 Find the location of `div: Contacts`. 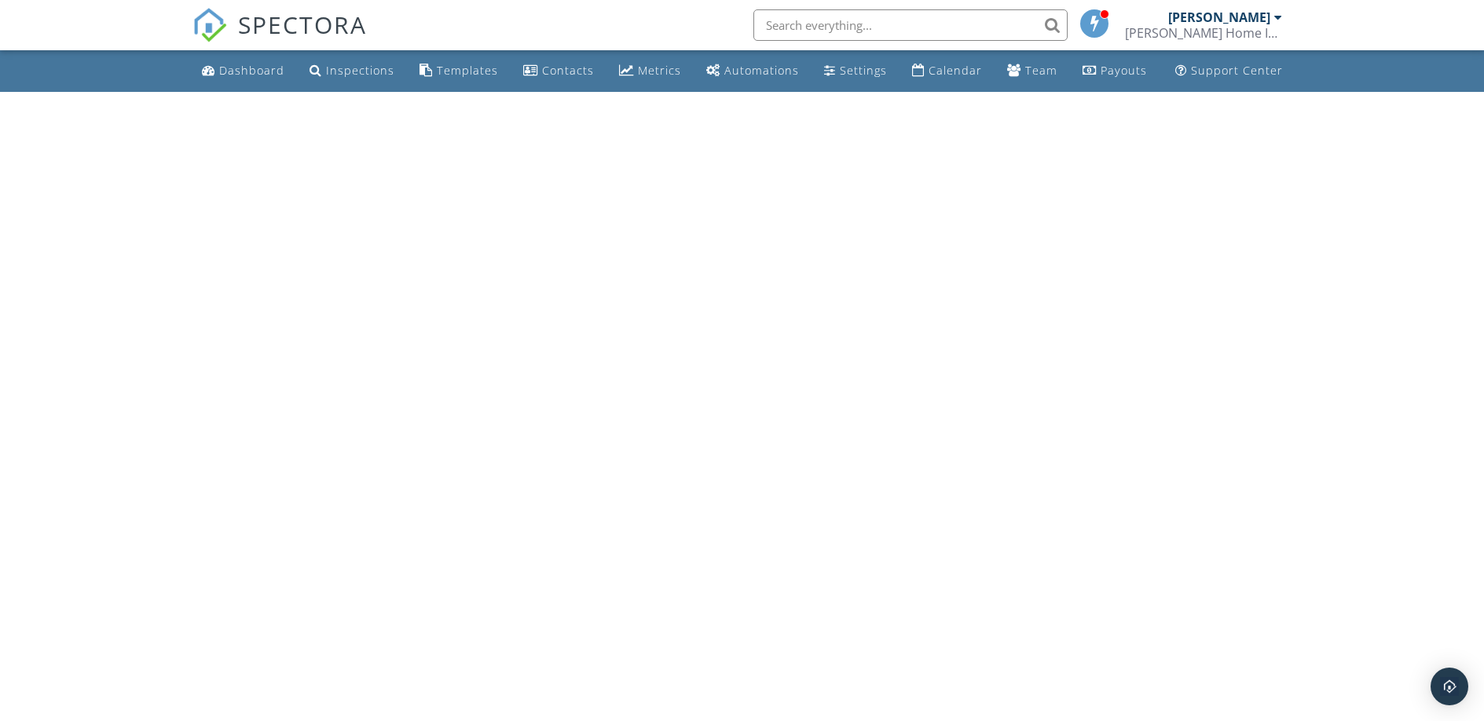

div: Contacts is located at coordinates (568, 70).